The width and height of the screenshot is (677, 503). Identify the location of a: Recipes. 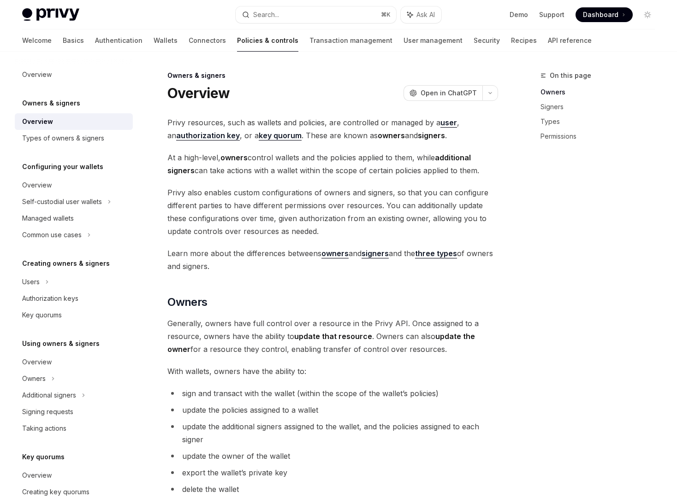
(524, 41).